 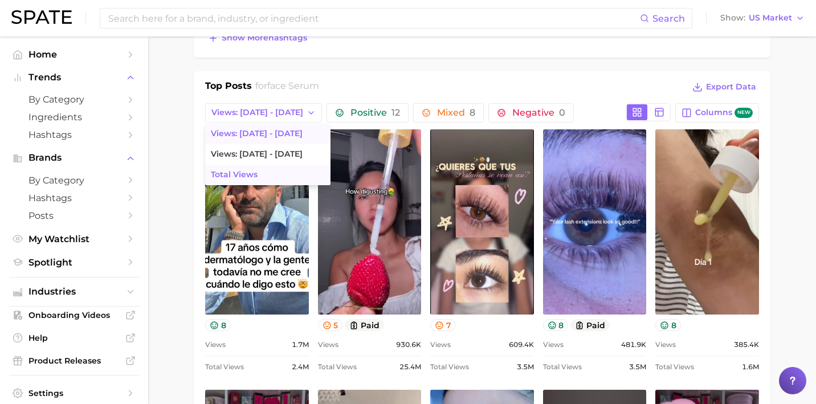 What do you see at coordinates (74, 117) in the screenshot?
I see `span: Ingredients` at bounding box center [74, 117].